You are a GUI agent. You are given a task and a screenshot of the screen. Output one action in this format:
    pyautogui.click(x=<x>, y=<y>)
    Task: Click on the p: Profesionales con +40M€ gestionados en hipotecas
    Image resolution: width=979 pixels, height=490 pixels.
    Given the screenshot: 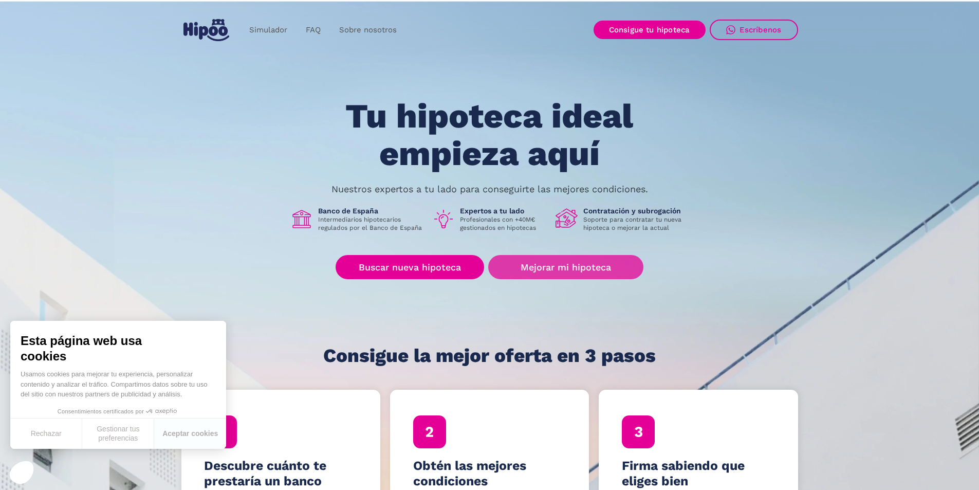 What is the action you would take?
    pyautogui.click(x=503, y=223)
    